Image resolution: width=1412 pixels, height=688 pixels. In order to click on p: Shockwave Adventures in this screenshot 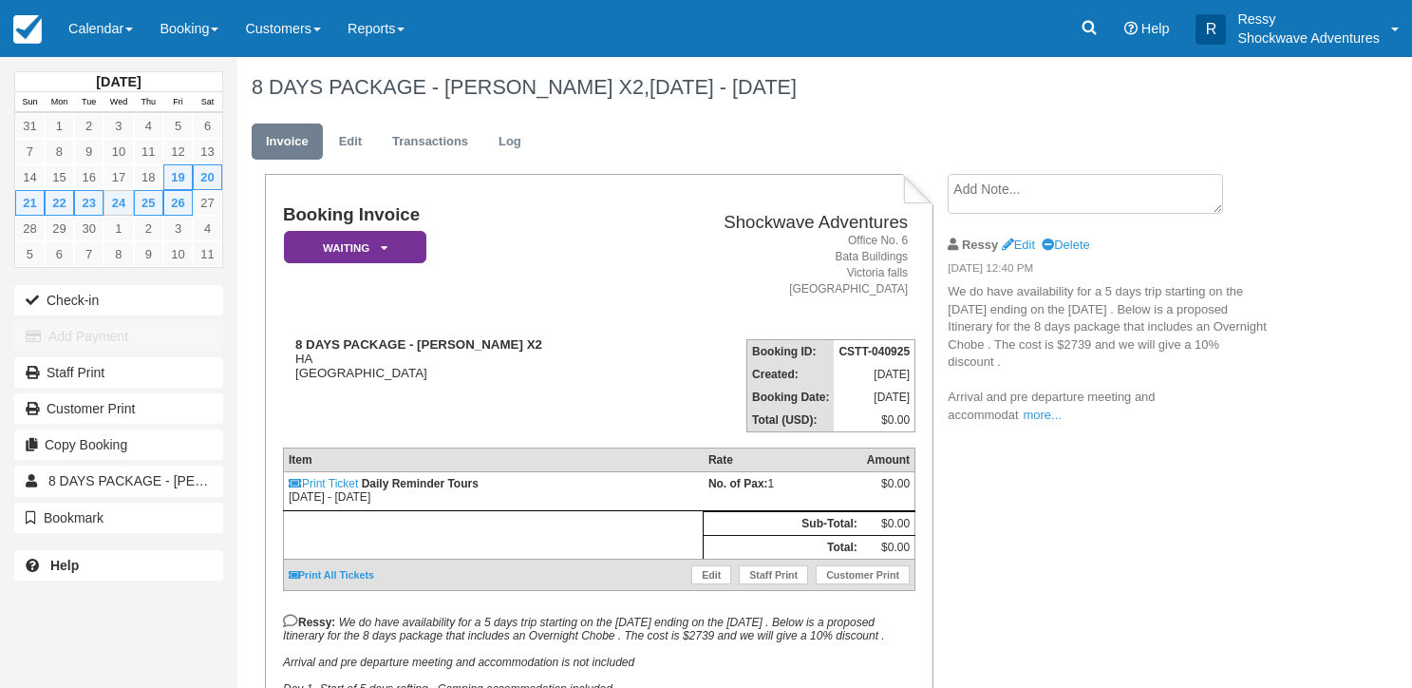, I will do `click(1309, 38)`.